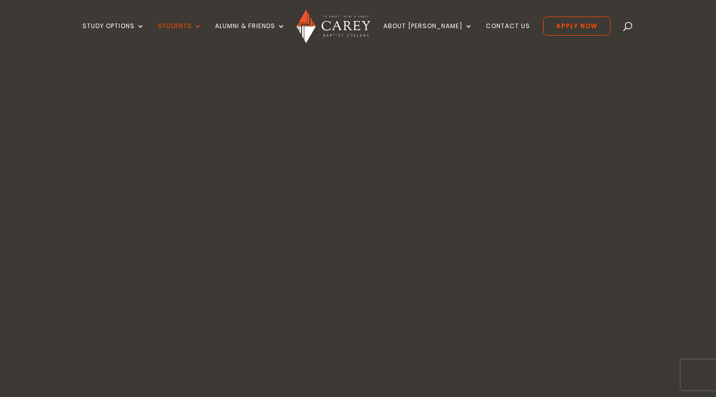 This screenshot has width=716, height=397. Describe the element at coordinates (250, 34) in the screenshot. I see `a: Alumni & Friends` at that location.